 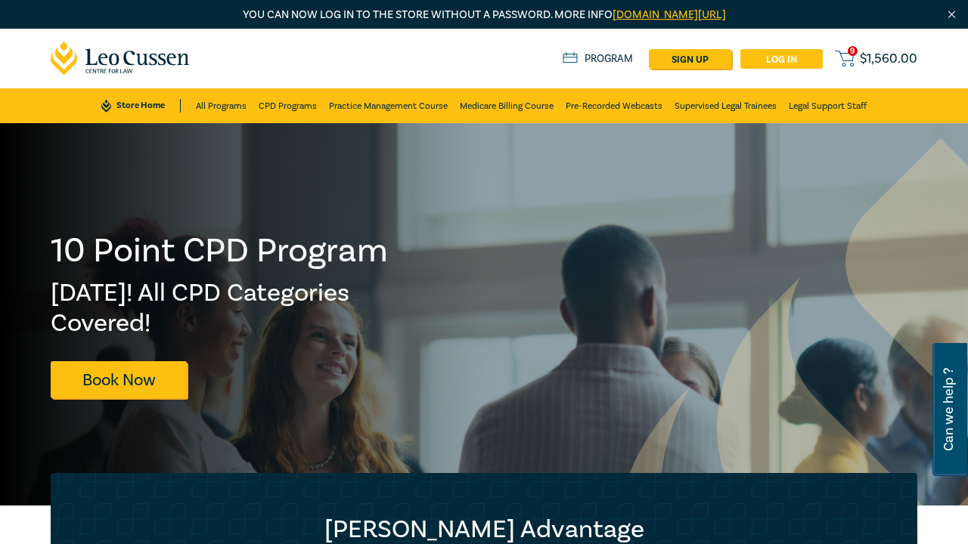 What do you see at coordinates (689, 59) in the screenshot?
I see `a: sign up` at bounding box center [689, 59].